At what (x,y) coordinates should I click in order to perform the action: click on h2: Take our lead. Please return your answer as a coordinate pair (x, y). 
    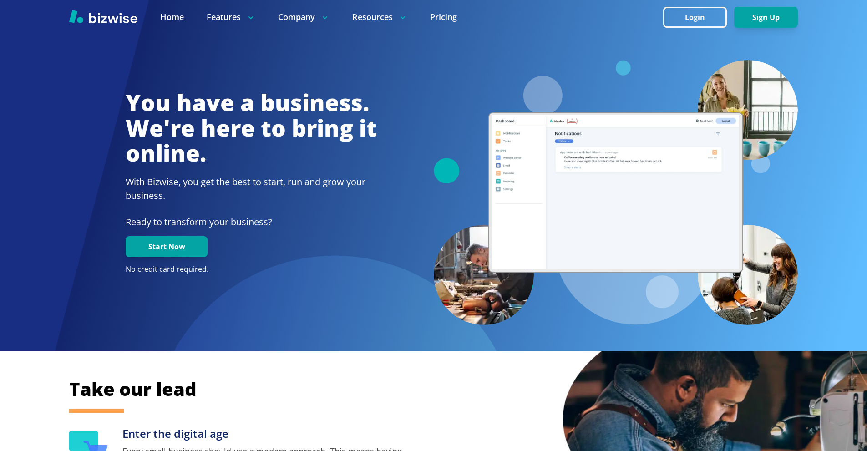
    Looking at the image, I should click on (410, 389).